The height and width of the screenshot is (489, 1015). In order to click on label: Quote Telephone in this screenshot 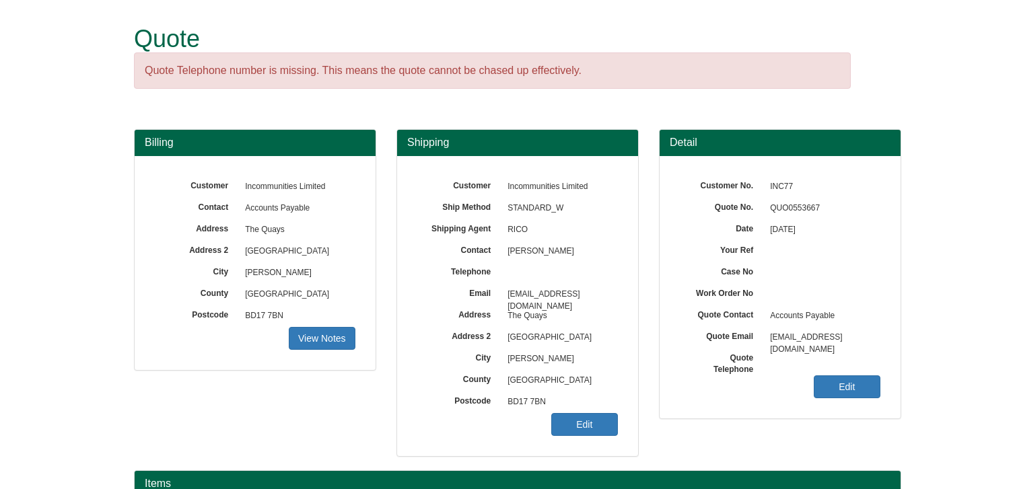, I will do `click(722, 362)`.